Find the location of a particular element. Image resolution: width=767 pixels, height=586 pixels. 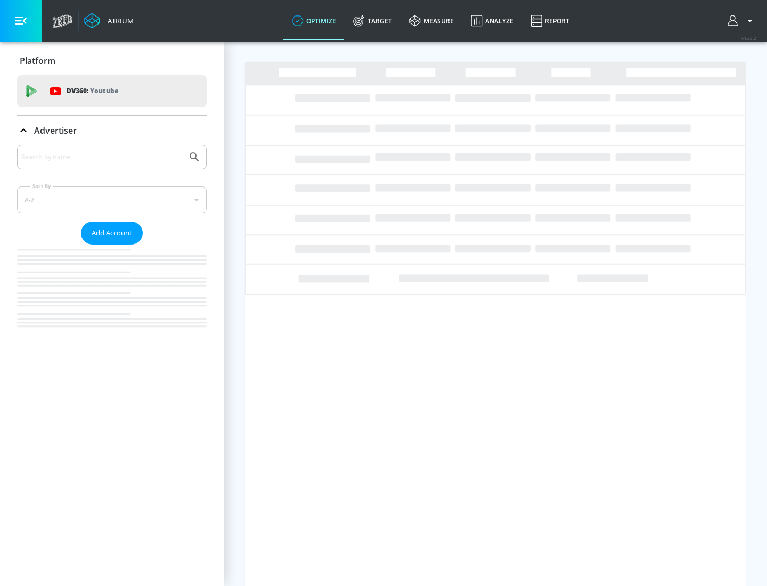

p: Youtube is located at coordinates (104, 91).